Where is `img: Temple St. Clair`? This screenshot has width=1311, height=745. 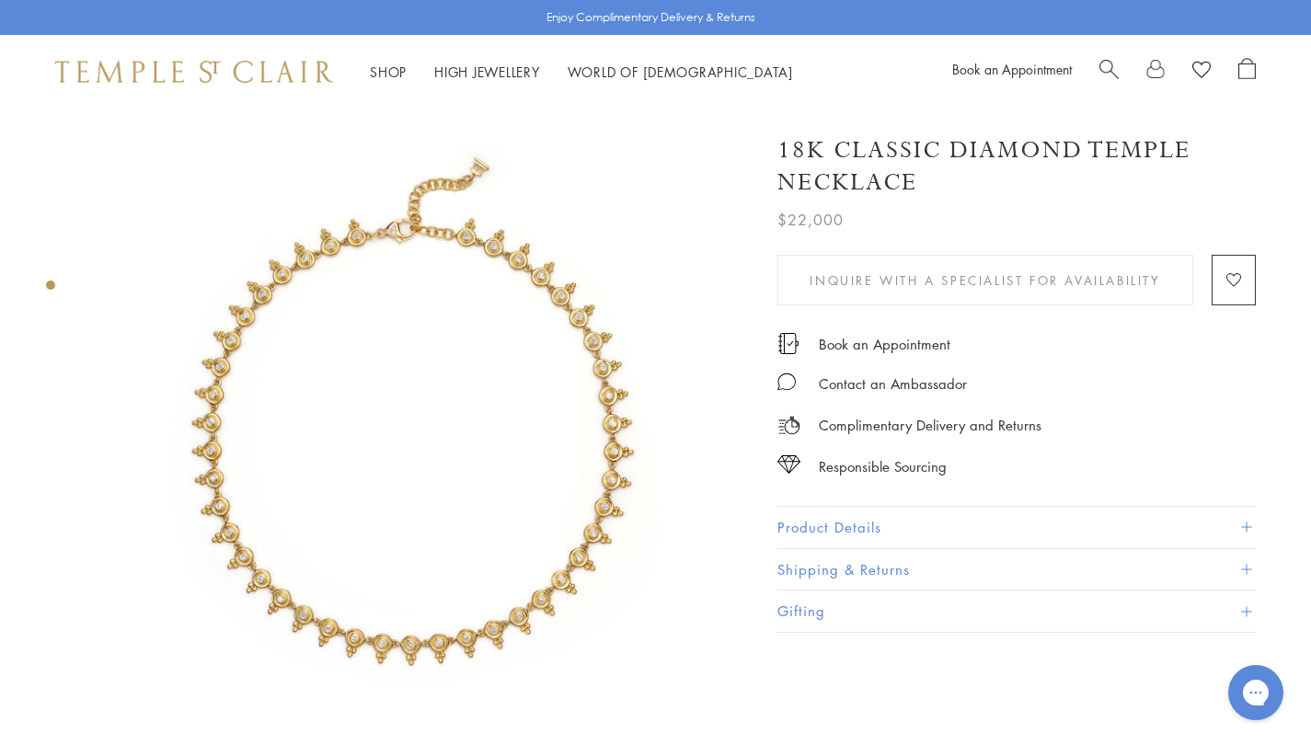 img: Temple St. Clair is located at coordinates (194, 72).